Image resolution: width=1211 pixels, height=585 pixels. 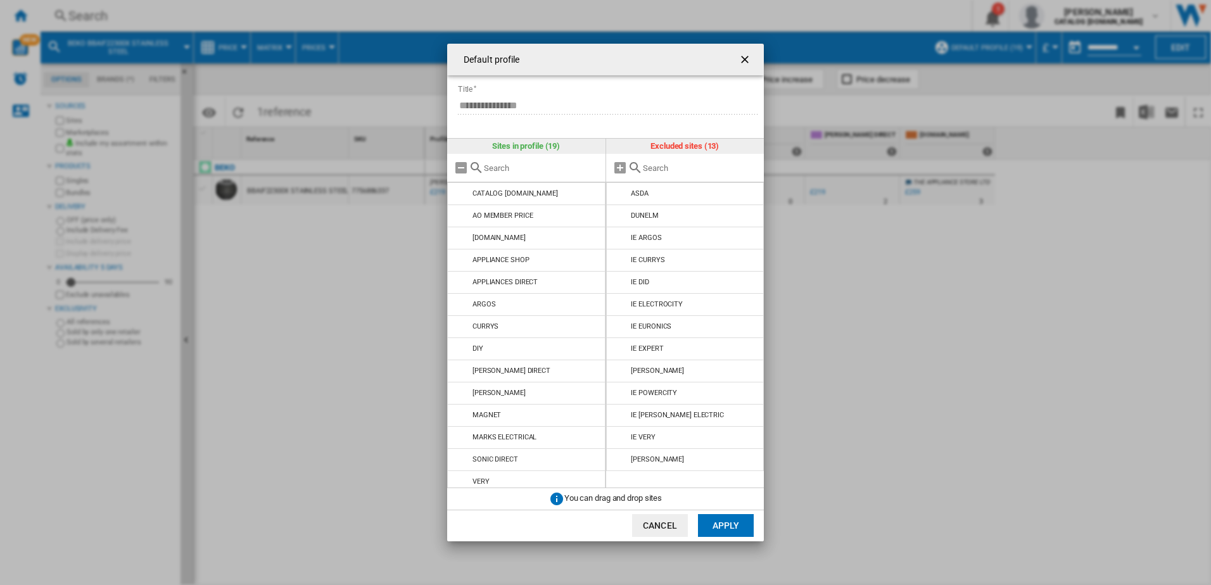 I want to click on div: VERY, so click(x=481, y=481).